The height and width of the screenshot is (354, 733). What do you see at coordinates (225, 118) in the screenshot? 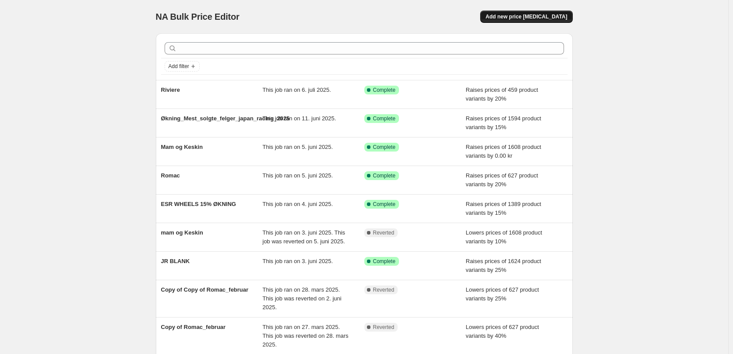
I see `span: Økning_Mest_solgte_felger_japan_racing_2025` at bounding box center [225, 118].